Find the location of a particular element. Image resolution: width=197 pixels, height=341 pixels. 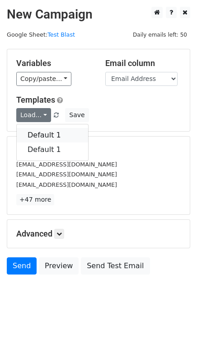

a: Copy/paste... is located at coordinates (44, 79).